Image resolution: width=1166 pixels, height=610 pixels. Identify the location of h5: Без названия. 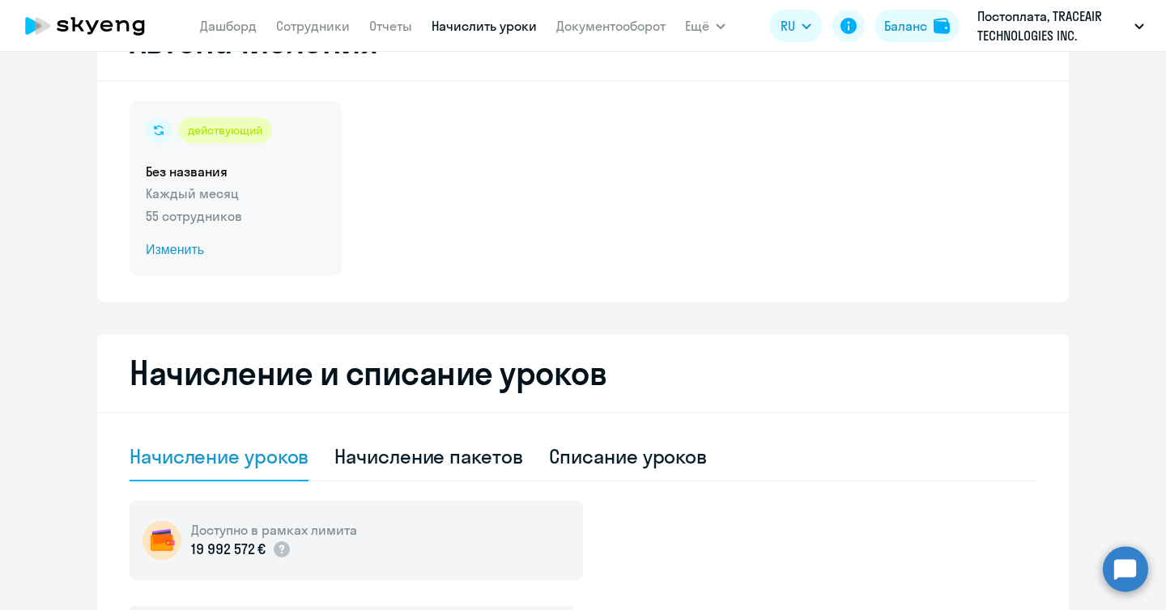
(236, 172).